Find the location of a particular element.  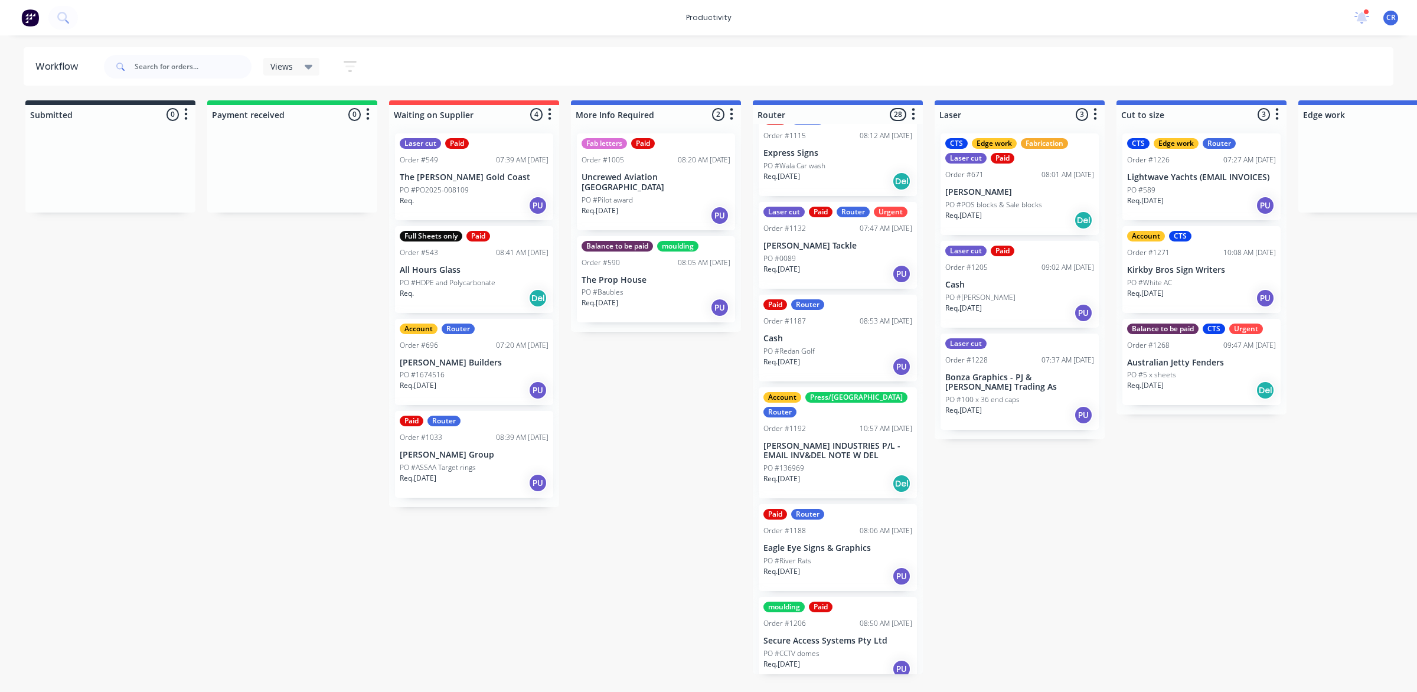

div: Fabrication is located at coordinates (1044, 143).